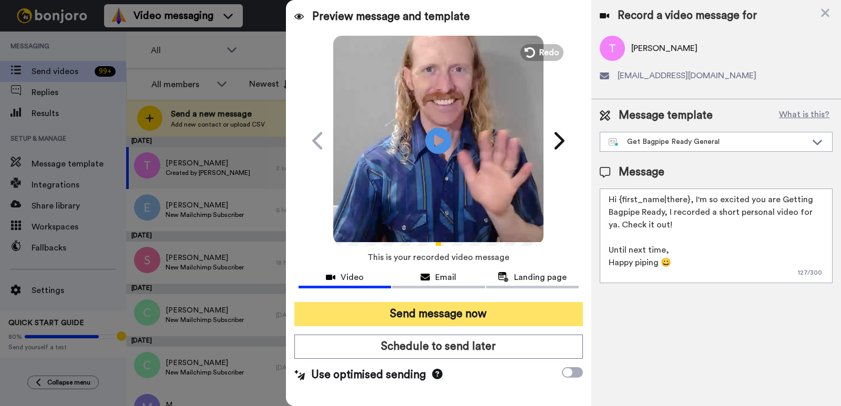 The width and height of the screenshot is (841, 406). I want to click on span: Landing page, so click(540, 277).